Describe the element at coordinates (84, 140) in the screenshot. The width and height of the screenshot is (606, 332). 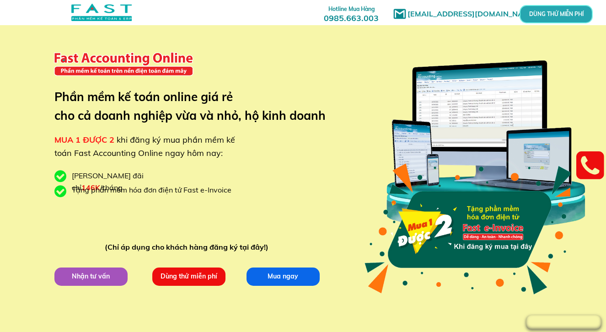
I see `span: MUA 1 ĐƯỢC 2` at that location.